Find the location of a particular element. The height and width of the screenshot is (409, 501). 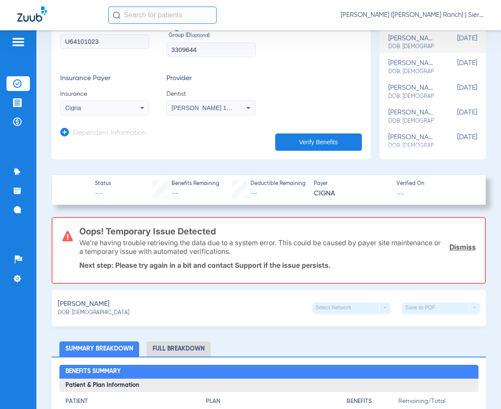

h4: Patient is located at coordinates (128, 401).